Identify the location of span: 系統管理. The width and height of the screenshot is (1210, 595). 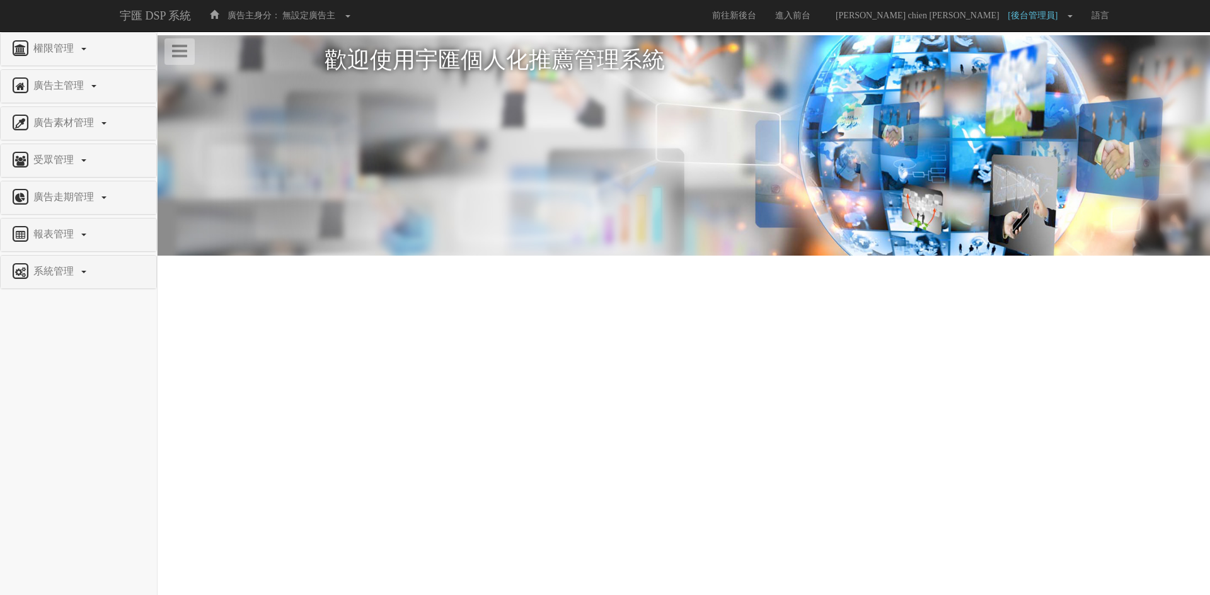
(55, 271).